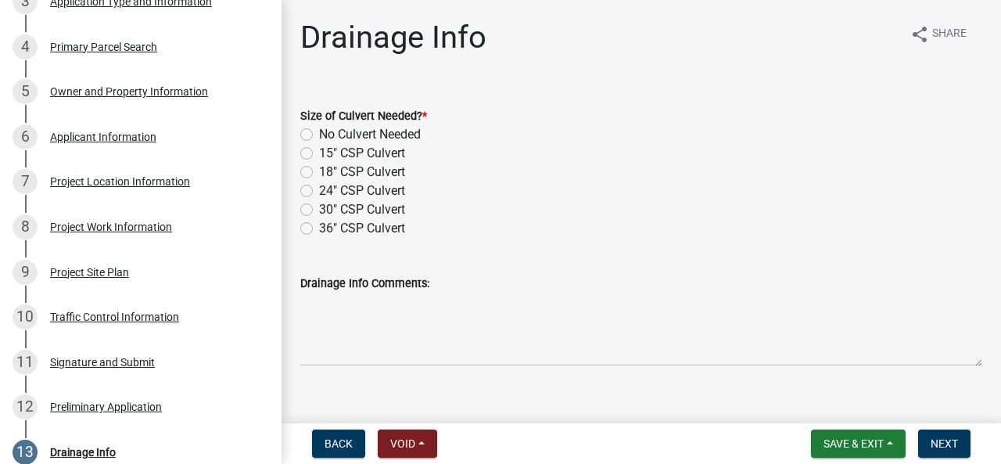 Image resolution: width=1001 pixels, height=464 pixels. What do you see at coordinates (920, 34) in the screenshot?
I see `i: share` at bounding box center [920, 34].